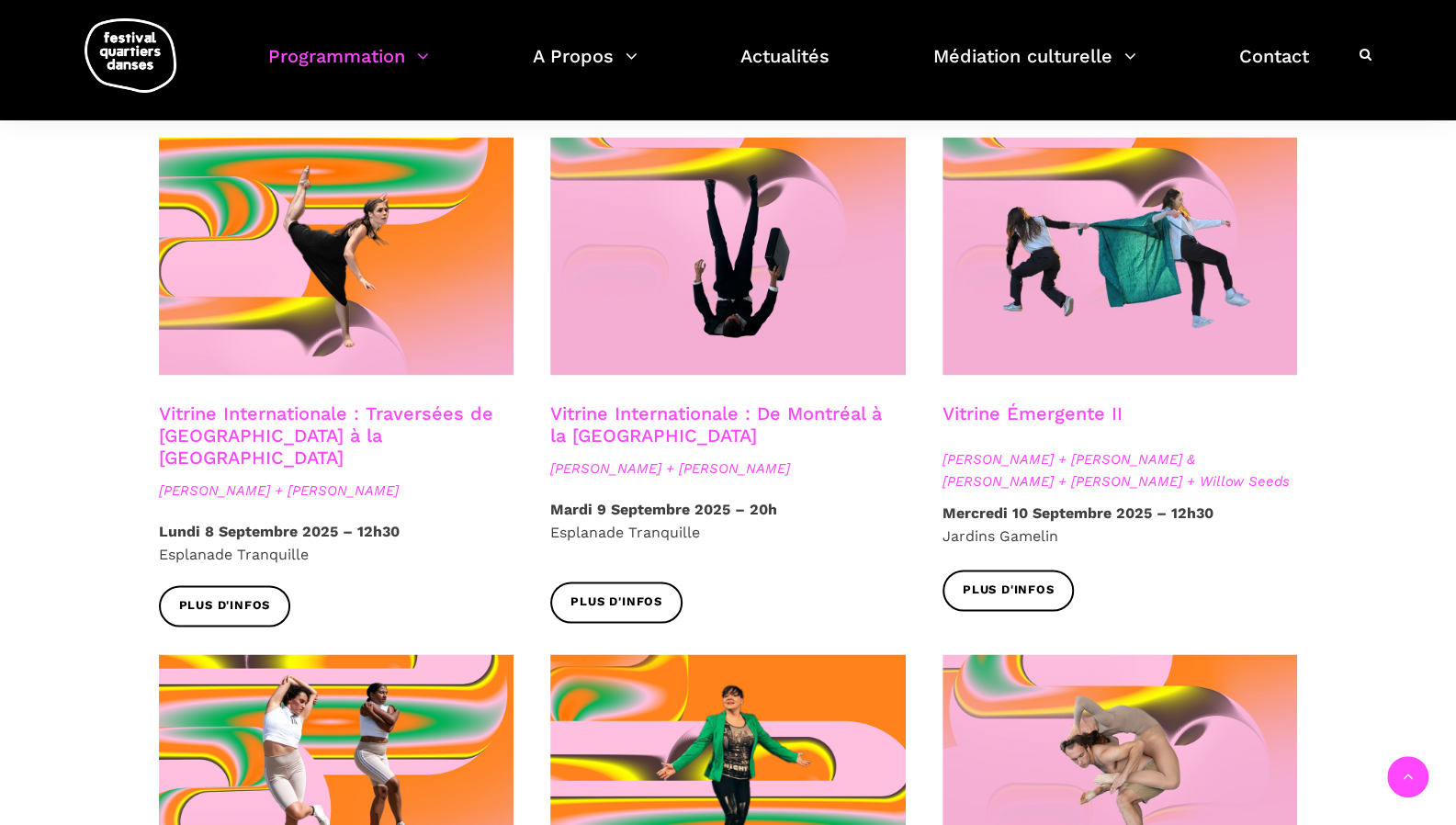 The width and height of the screenshot is (1456, 825). What do you see at coordinates (1034, 67) in the screenshot?
I see `a: Médiation culturelle` at bounding box center [1034, 67].